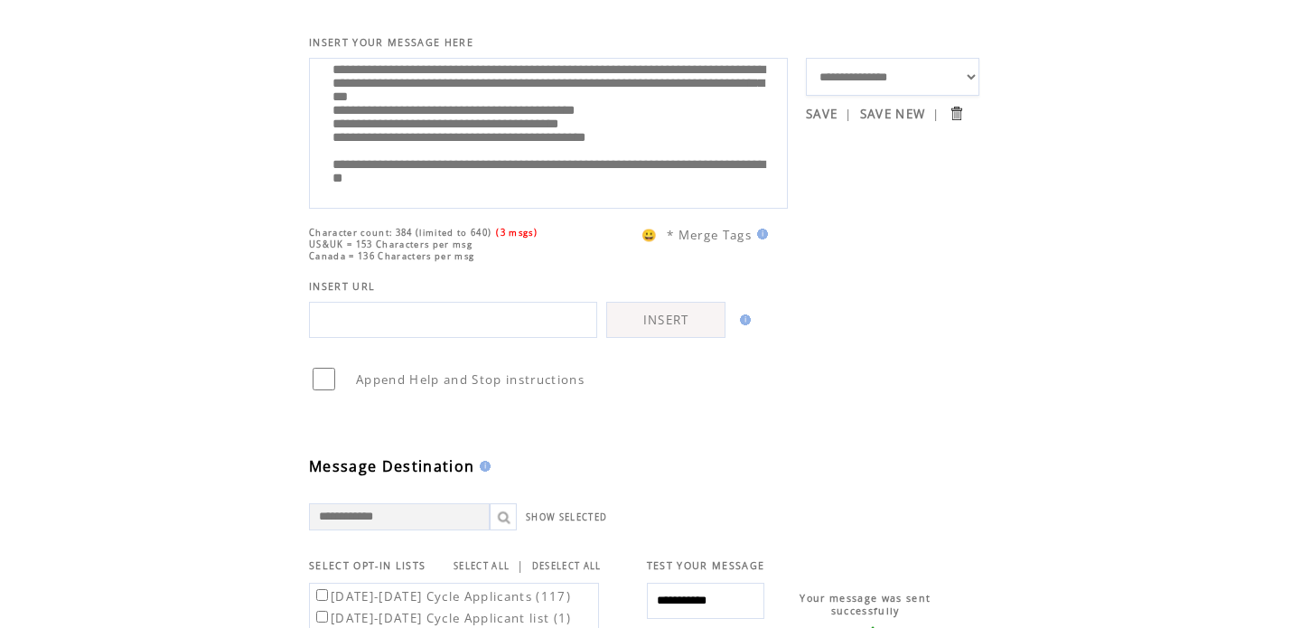  I want to click on span: Character count: 384 (limited to 640), so click(400, 232).